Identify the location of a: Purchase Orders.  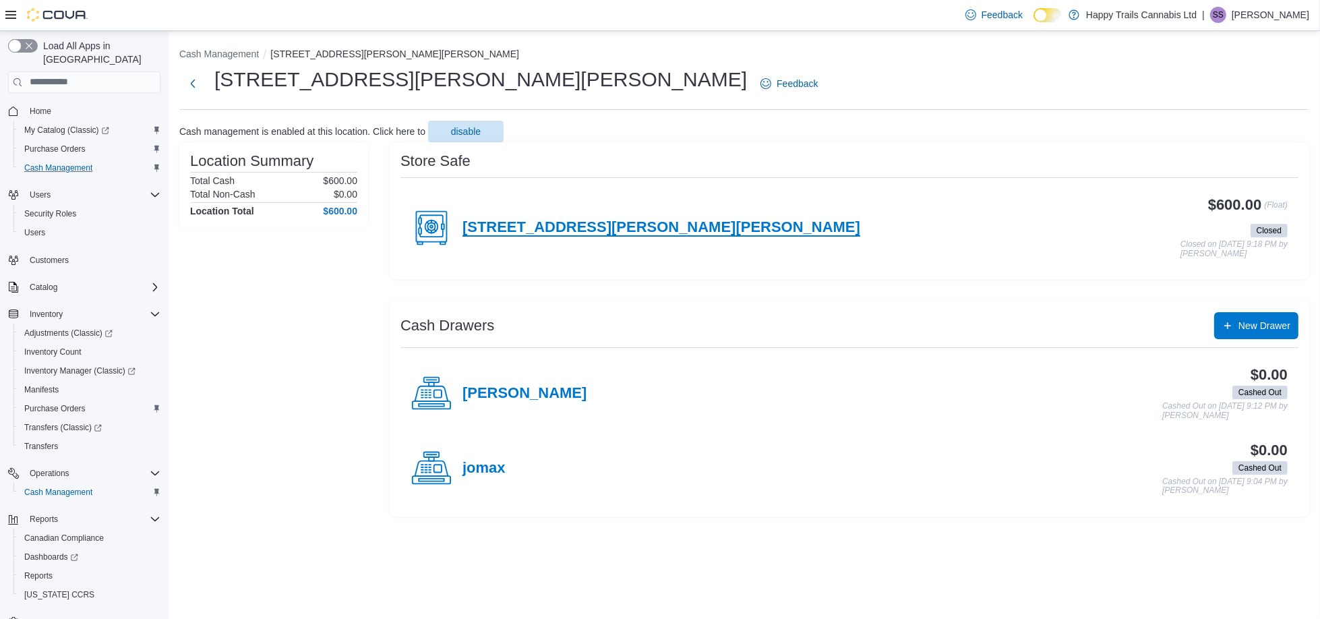
(55, 149).